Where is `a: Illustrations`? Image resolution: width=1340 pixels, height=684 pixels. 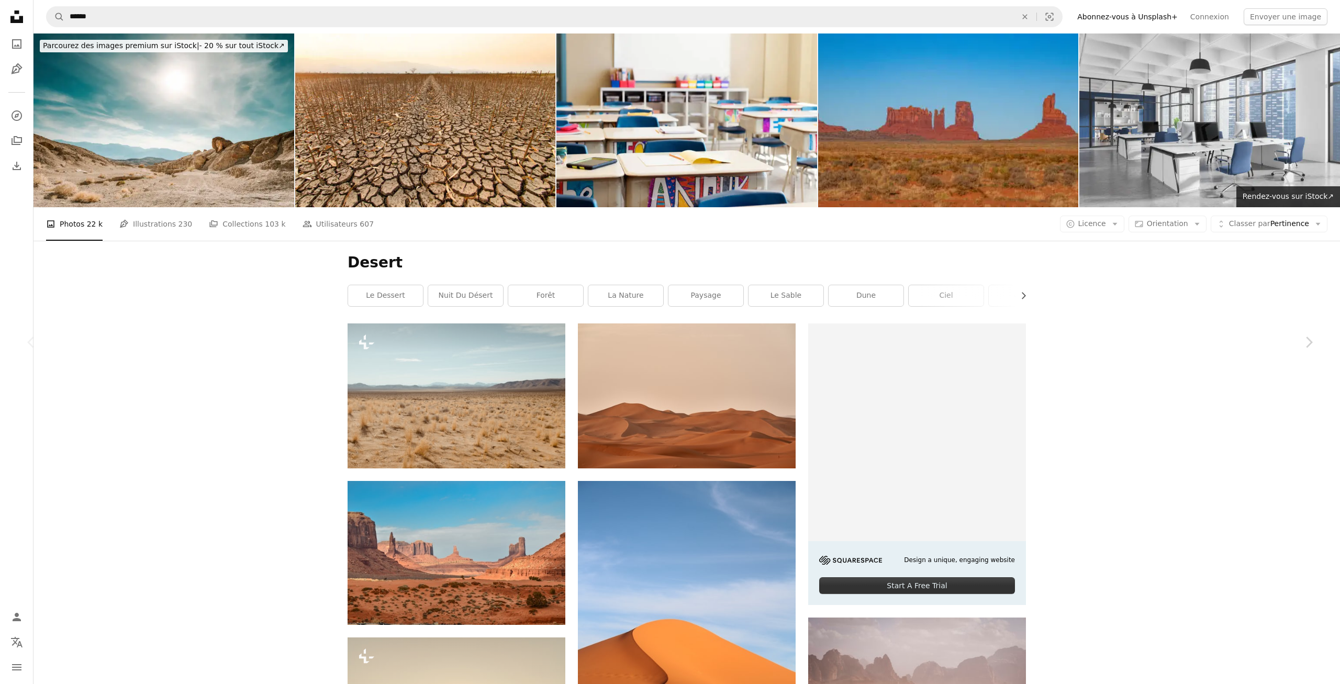
a: Illustrations is located at coordinates (17, 69).